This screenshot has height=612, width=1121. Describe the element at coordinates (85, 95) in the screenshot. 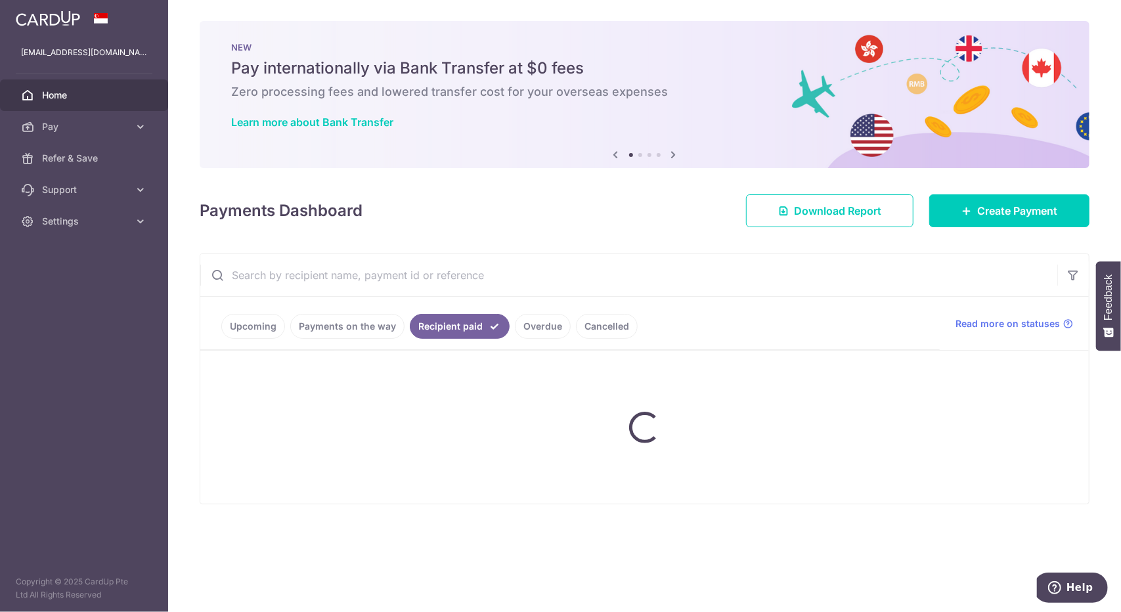

I see `span: Home` at that location.